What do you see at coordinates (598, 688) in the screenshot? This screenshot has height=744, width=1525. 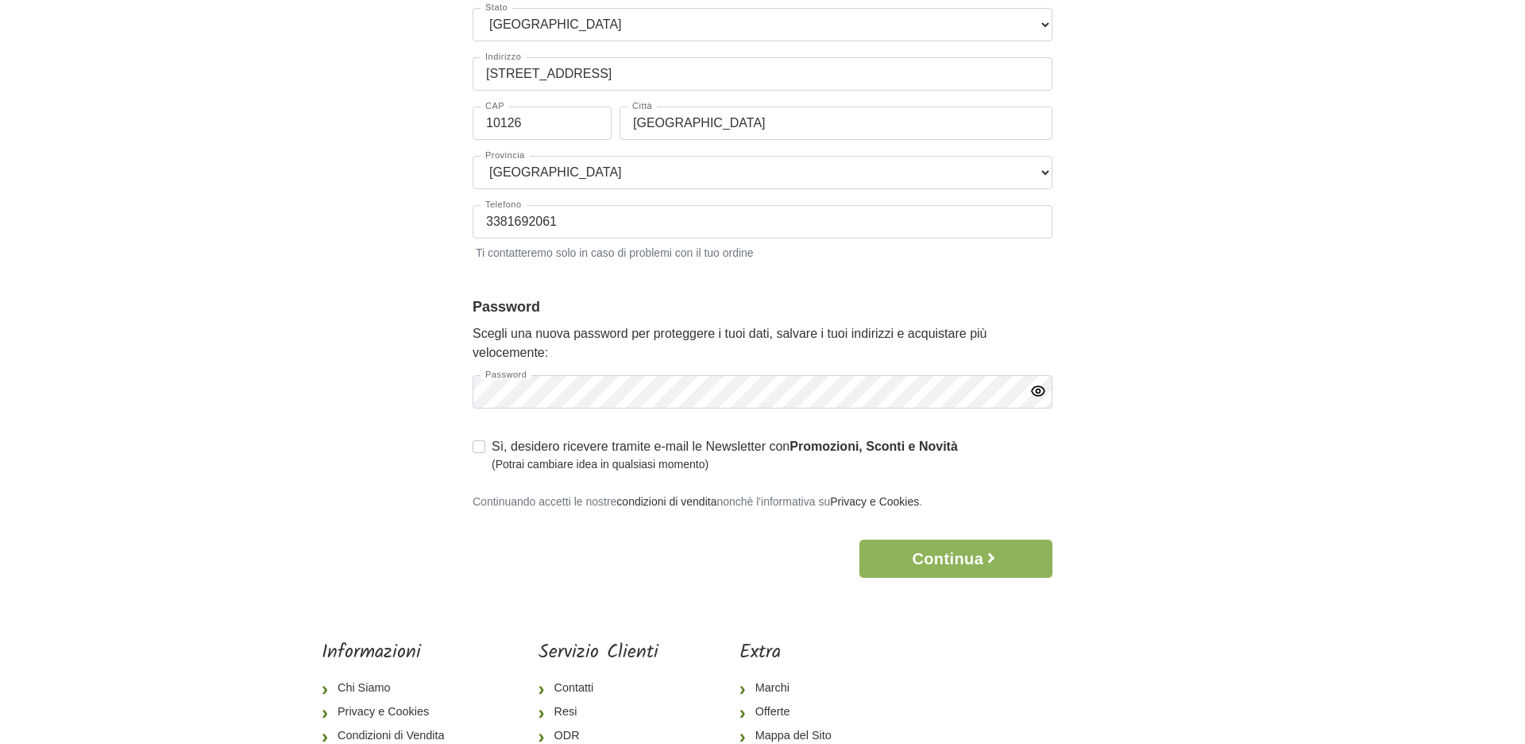 I see `a: Contatti` at bounding box center [598, 688].